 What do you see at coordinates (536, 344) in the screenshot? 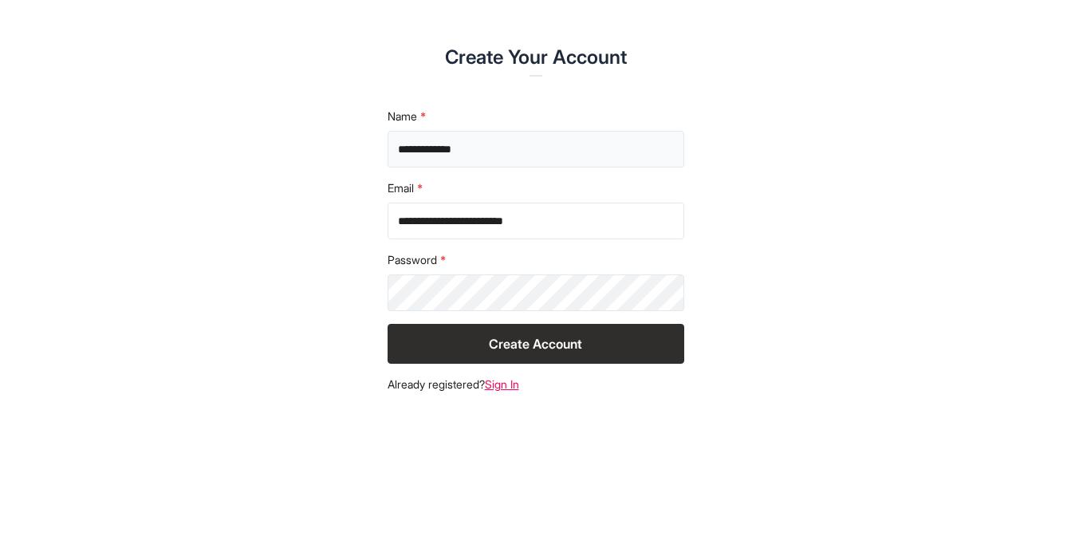
I see `button: Create Account` at bounding box center [536, 344].